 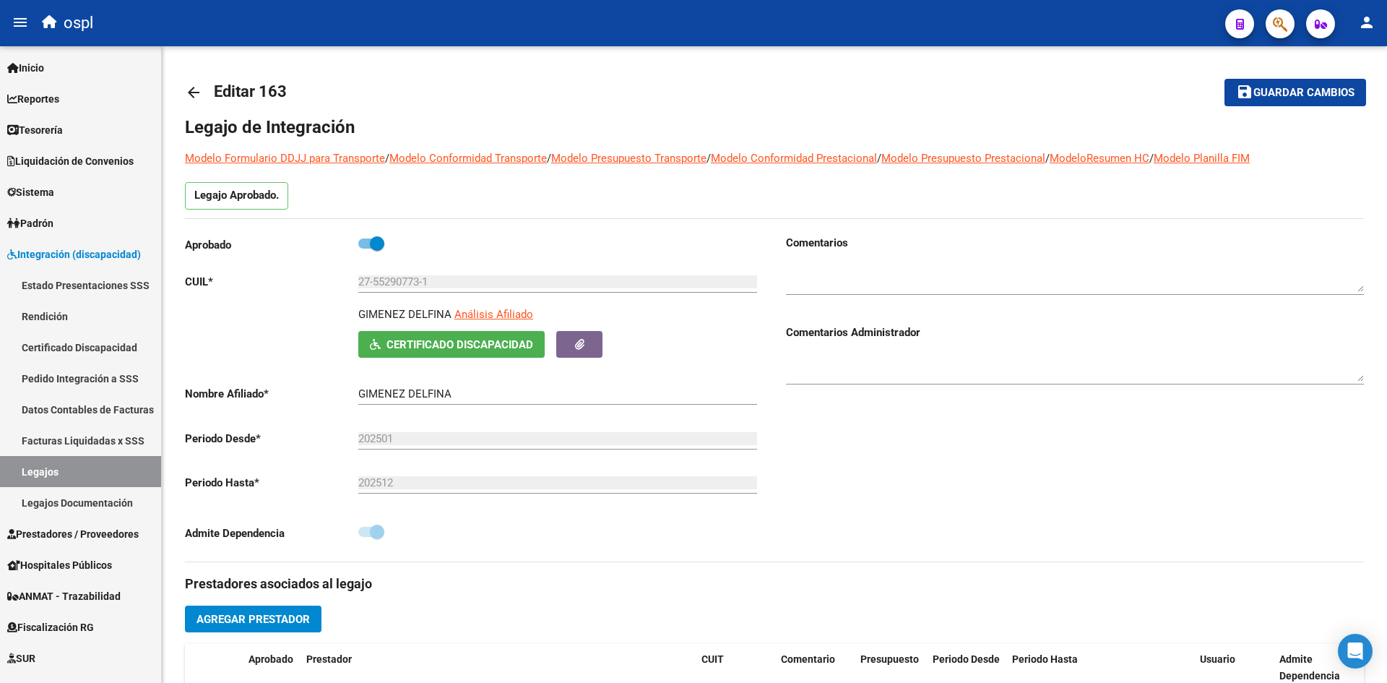 What do you see at coordinates (794, 158) in the screenshot?
I see `a: Modelo Conformidad Prestacional` at bounding box center [794, 158].